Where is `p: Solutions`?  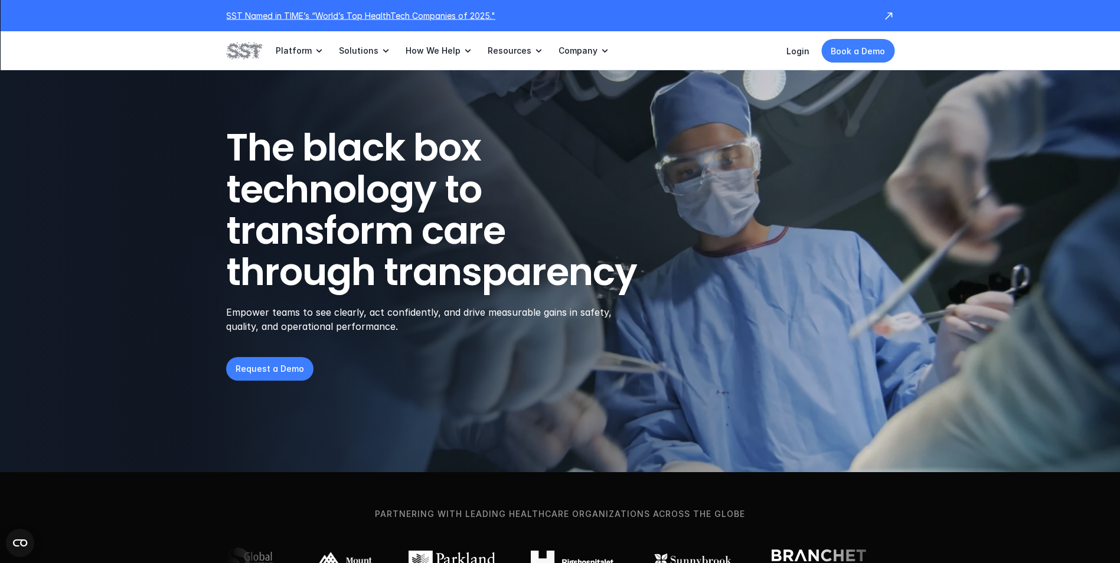 p: Solutions is located at coordinates (358, 51).